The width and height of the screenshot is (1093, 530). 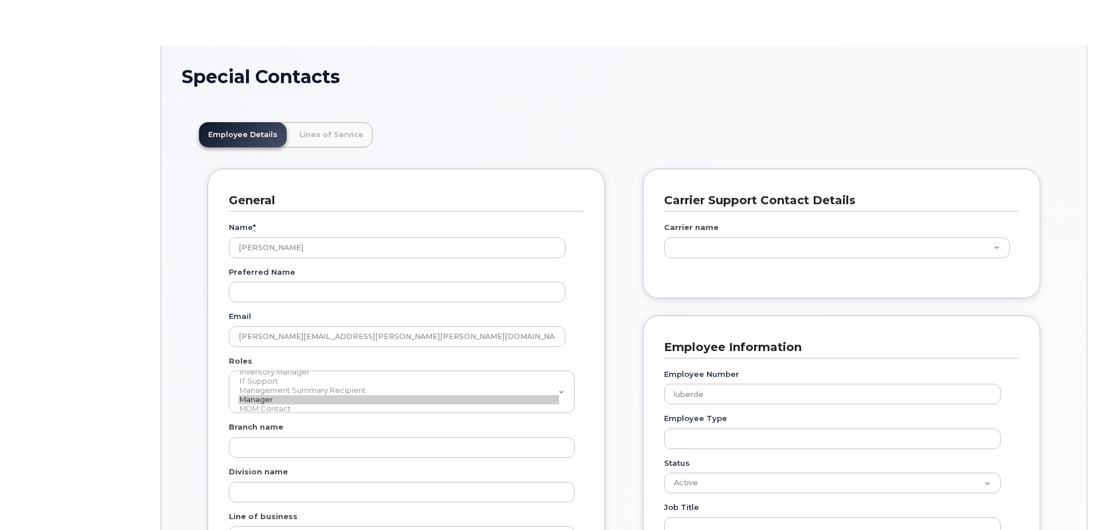 What do you see at coordinates (837, 347) in the screenshot?
I see `h3: Employee Information` at bounding box center [837, 347].